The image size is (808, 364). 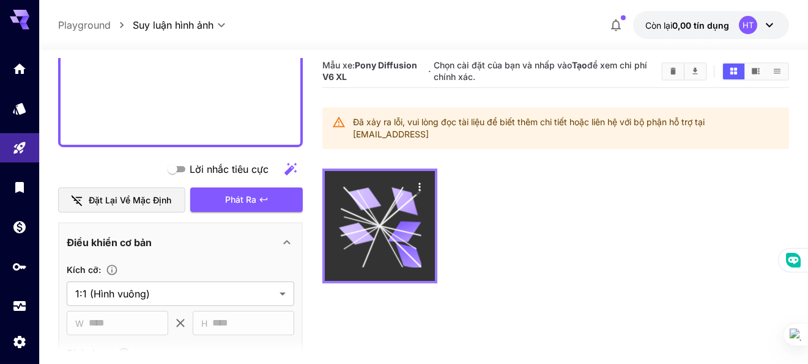 I want to click on nav: vụn bánh mì, so click(x=95, y=25).